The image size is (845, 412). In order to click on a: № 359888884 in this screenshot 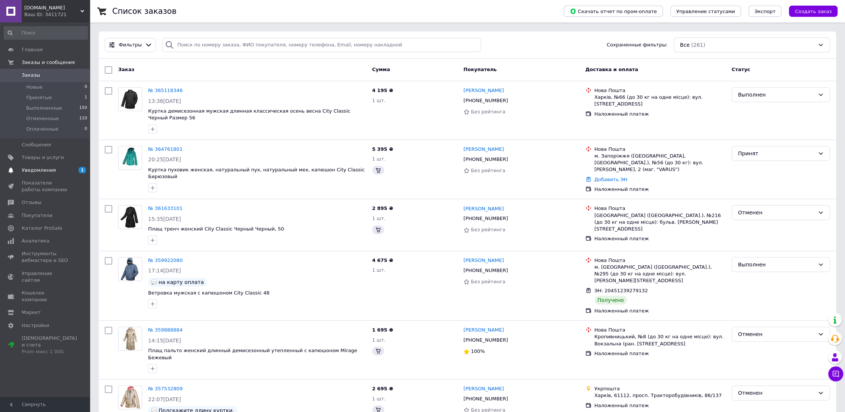, I will do `click(165, 330)`.